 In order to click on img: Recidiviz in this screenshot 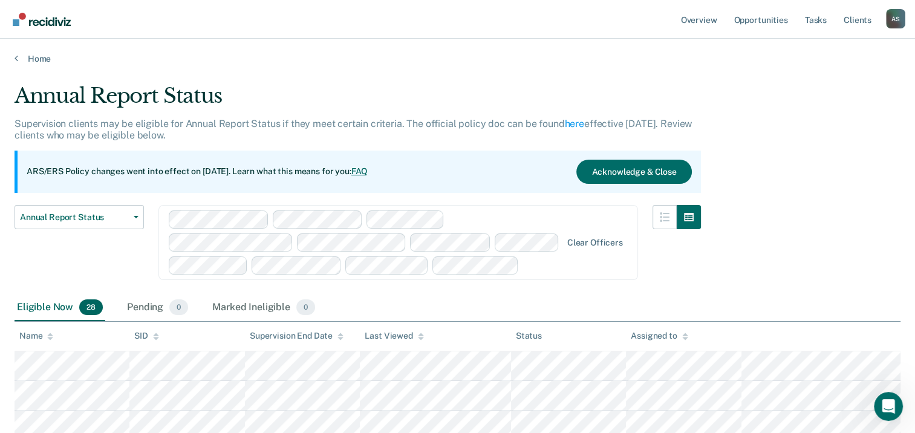, I will do `click(42, 19)`.